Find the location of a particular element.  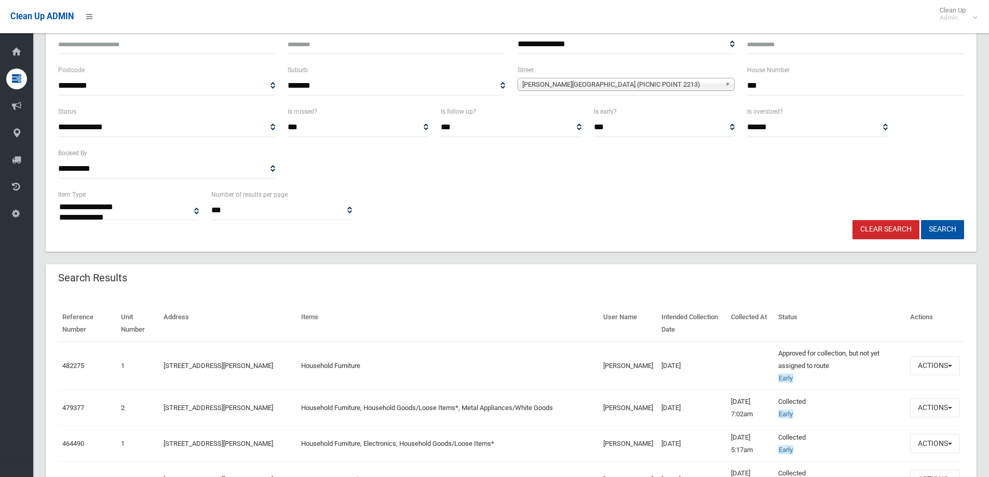

td: Approved for collection, but not yet assigned to route is located at coordinates (840, 366).